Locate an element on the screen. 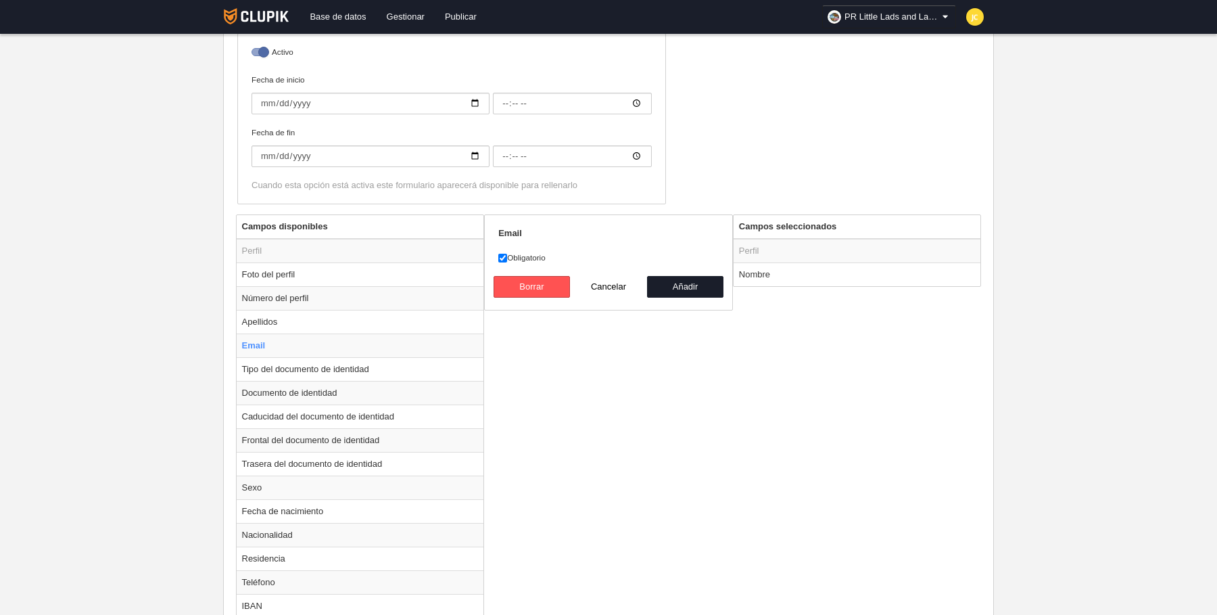 This screenshot has height=615, width=1217. td: Nacionalidad is located at coordinates (360, 534).